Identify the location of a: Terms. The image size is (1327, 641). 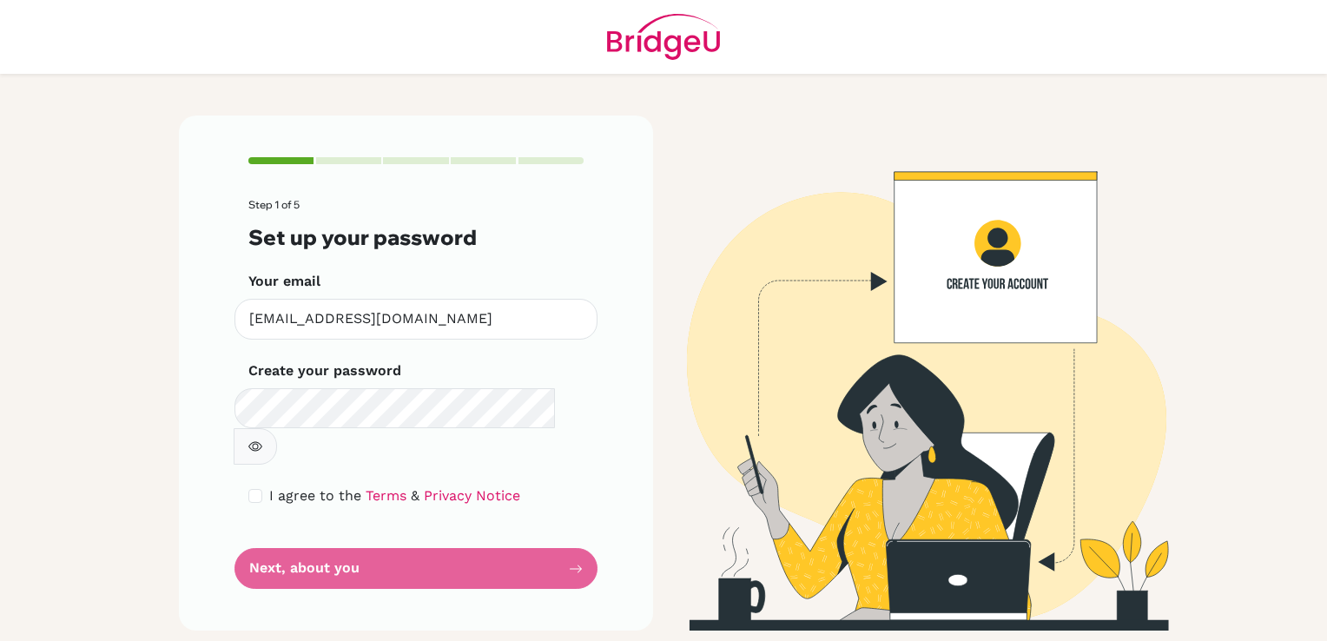
(386, 495).